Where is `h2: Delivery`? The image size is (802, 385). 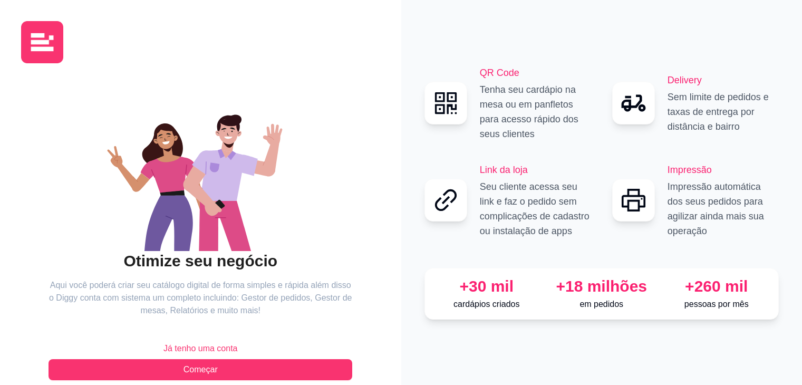
h2: Delivery is located at coordinates (723, 80).